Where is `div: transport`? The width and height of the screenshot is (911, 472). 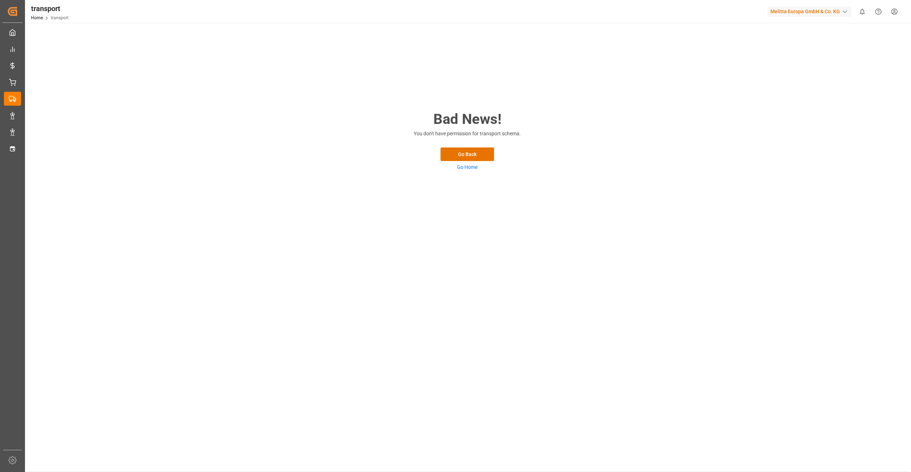 div: transport is located at coordinates (50, 9).